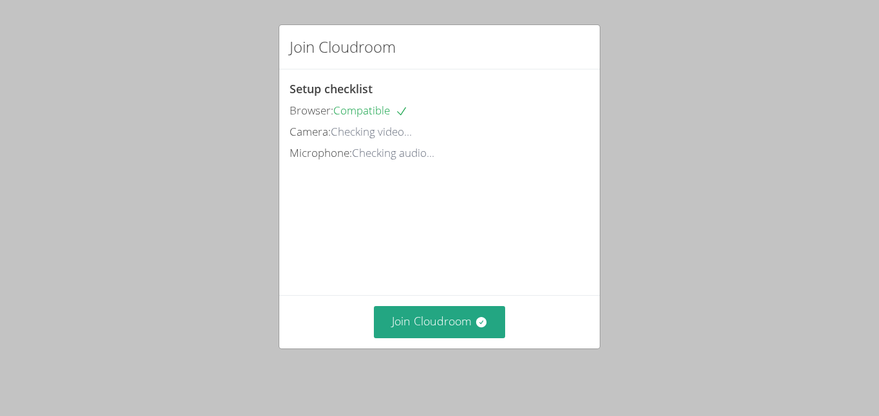 The image size is (879, 416). What do you see at coordinates (310, 131) in the screenshot?
I see `span: Camera:` at bounding box center [310, 131].